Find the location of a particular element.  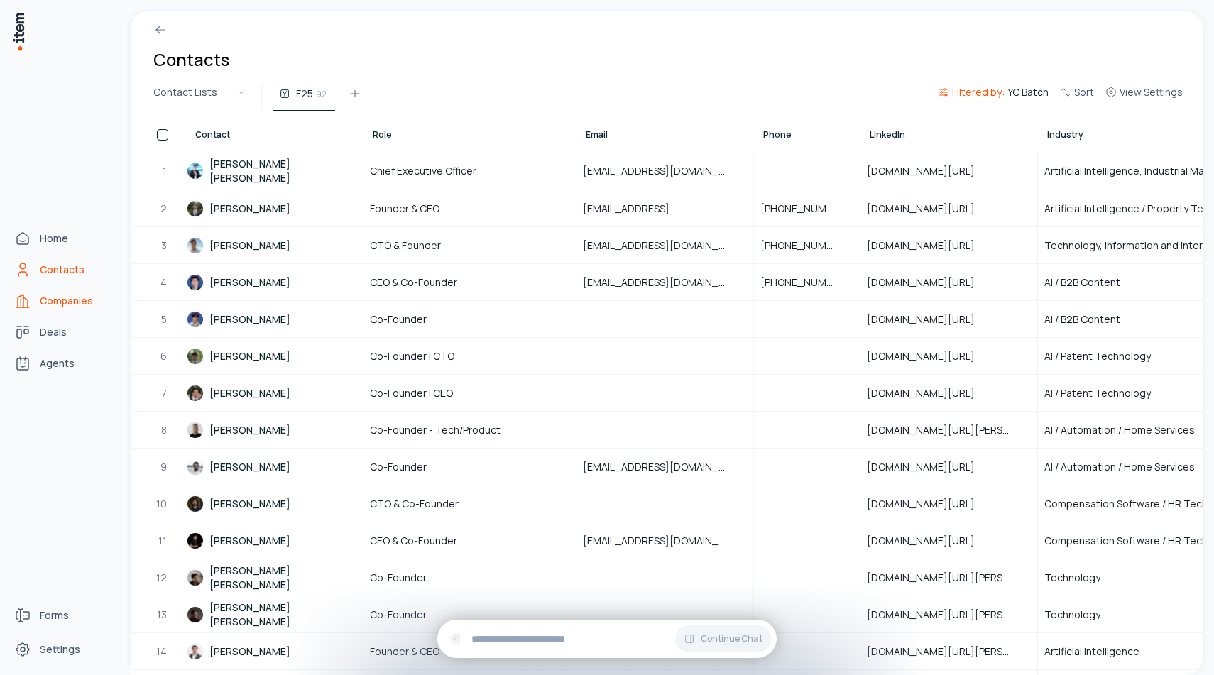

span: 5 is located at coordinates (165, 320).